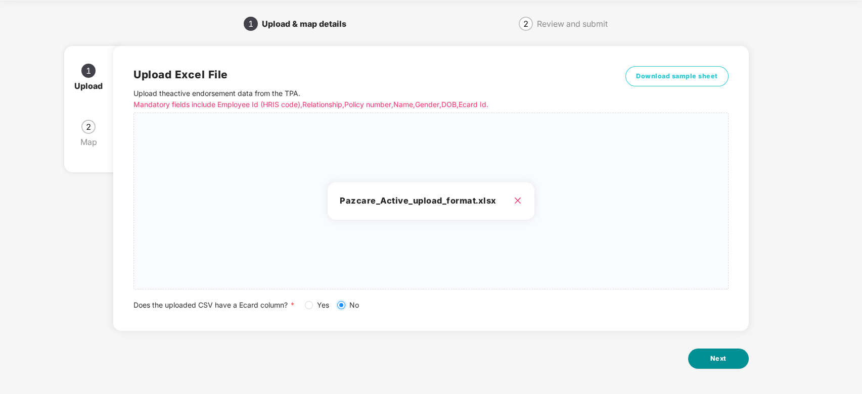  Describe the element at coordinates (369, 74) in the screenshot. I see `h2: Upload Excel File` at that location.